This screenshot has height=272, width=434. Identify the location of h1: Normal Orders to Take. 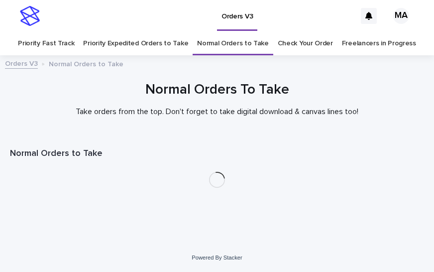
(217, 154).